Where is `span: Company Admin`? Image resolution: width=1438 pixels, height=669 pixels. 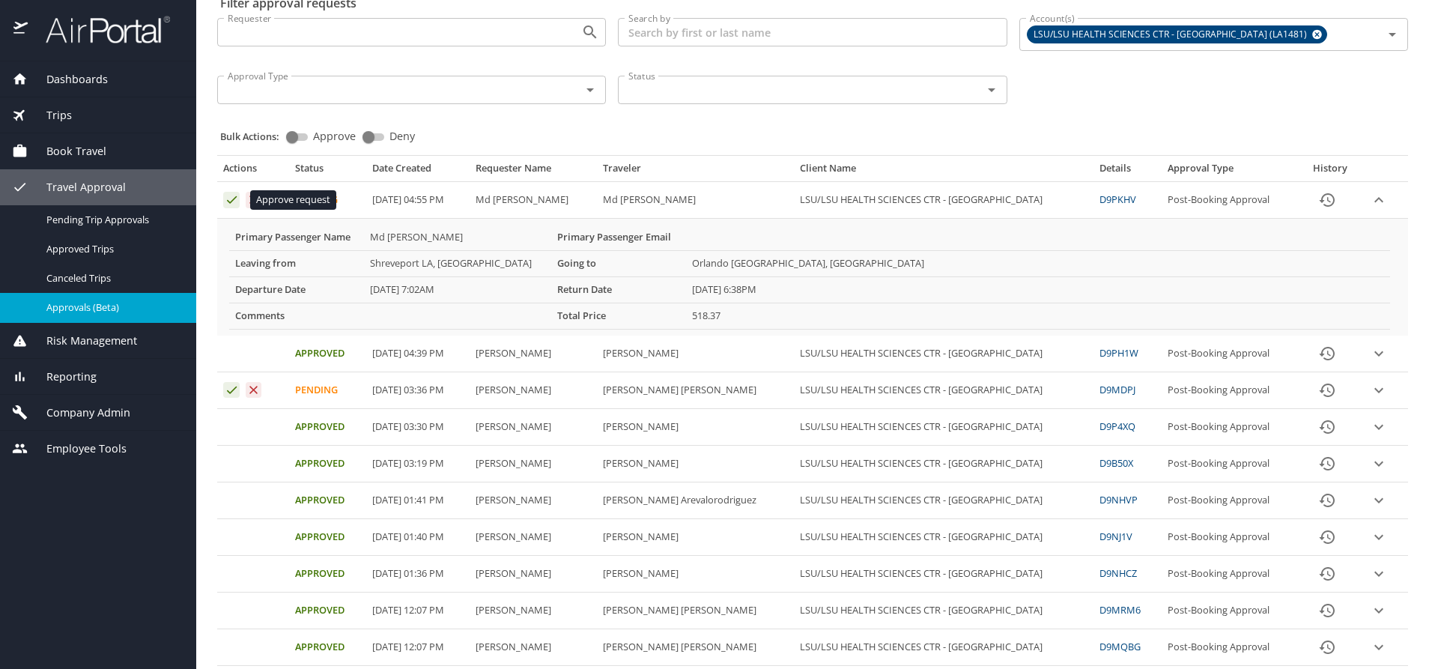
span: Company Admin is located at coordinates (79, 413).